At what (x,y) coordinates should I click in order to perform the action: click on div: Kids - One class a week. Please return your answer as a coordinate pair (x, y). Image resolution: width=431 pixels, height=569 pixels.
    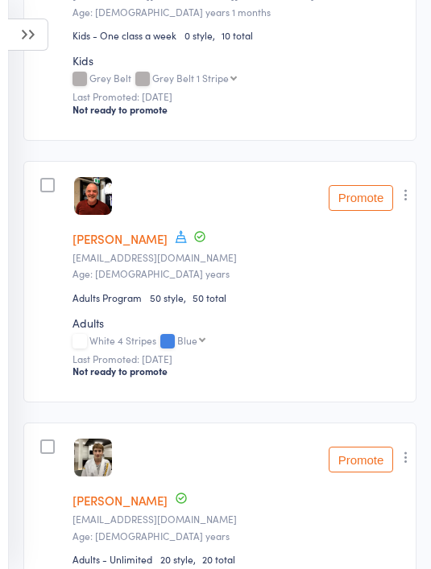
    Looking at the image, I should click on (124, 35).